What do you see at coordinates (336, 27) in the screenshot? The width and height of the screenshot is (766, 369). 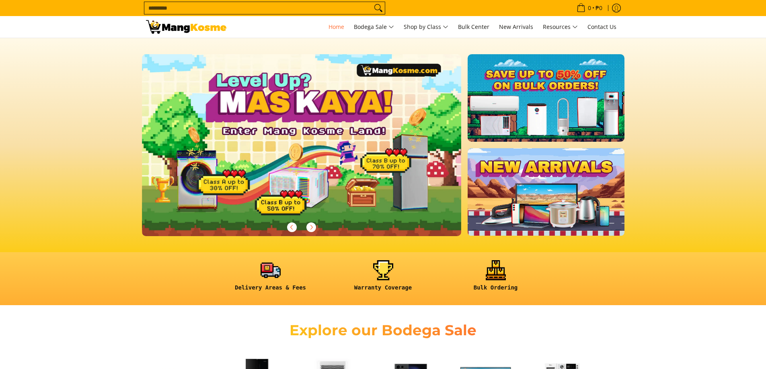 I see `a: Home` at bounding box center [336, 27].